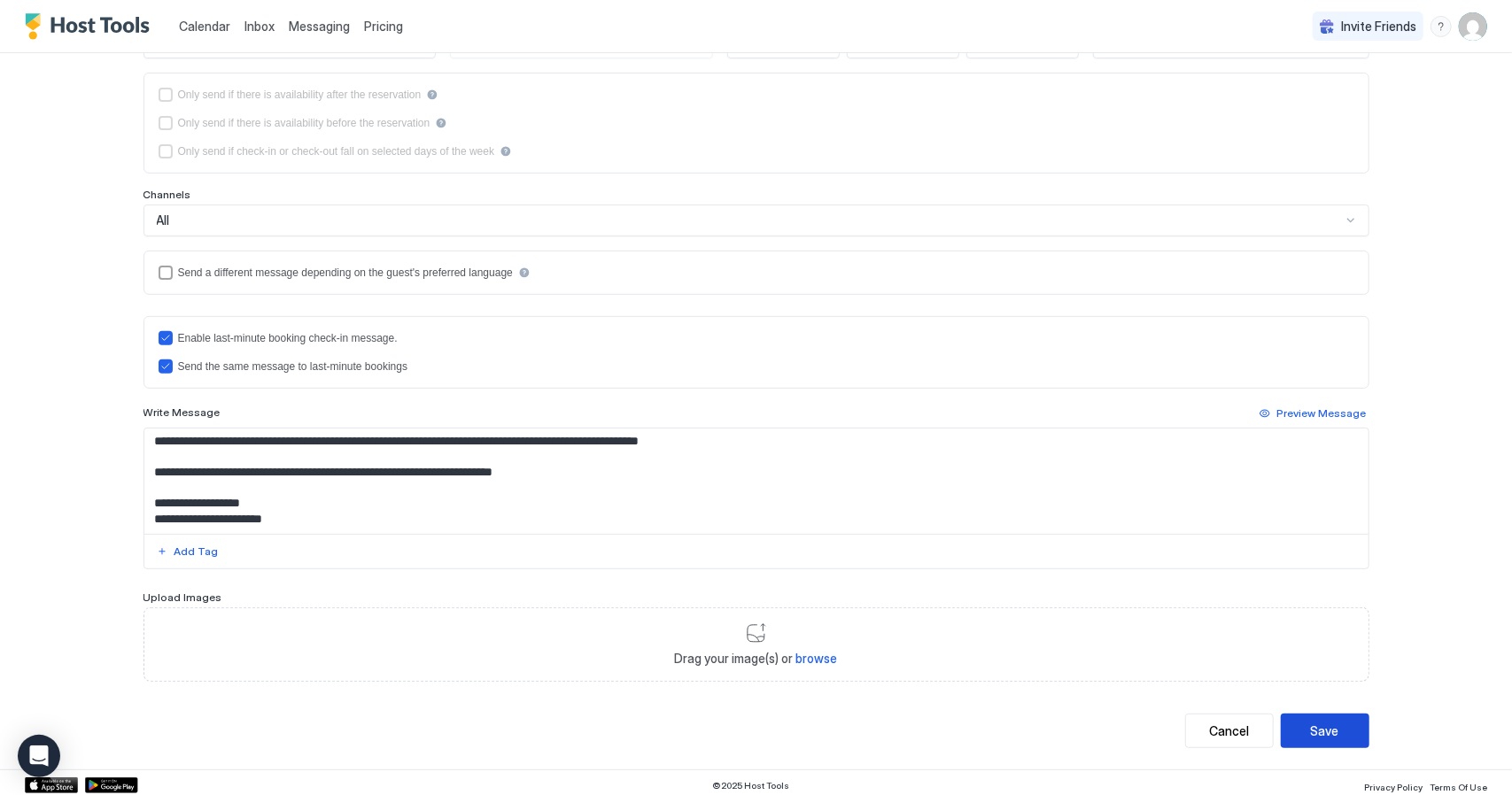  What do you see at coordinates (756, 659) in the screenshot?
I see `span: Drag your image(s) or` at bounding box center [756, 659].